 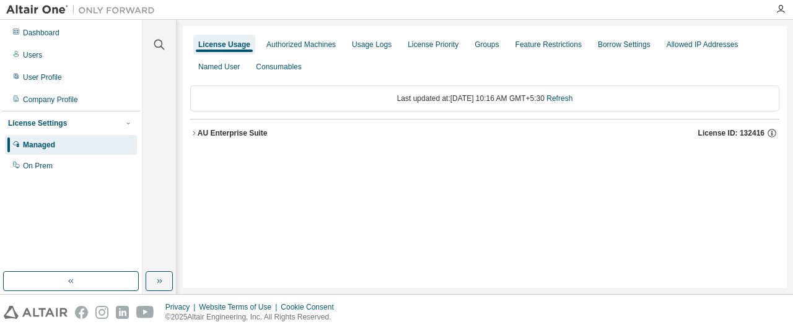 I want to click on div: Allowed IP Addresses, so click(x=702, y=45).